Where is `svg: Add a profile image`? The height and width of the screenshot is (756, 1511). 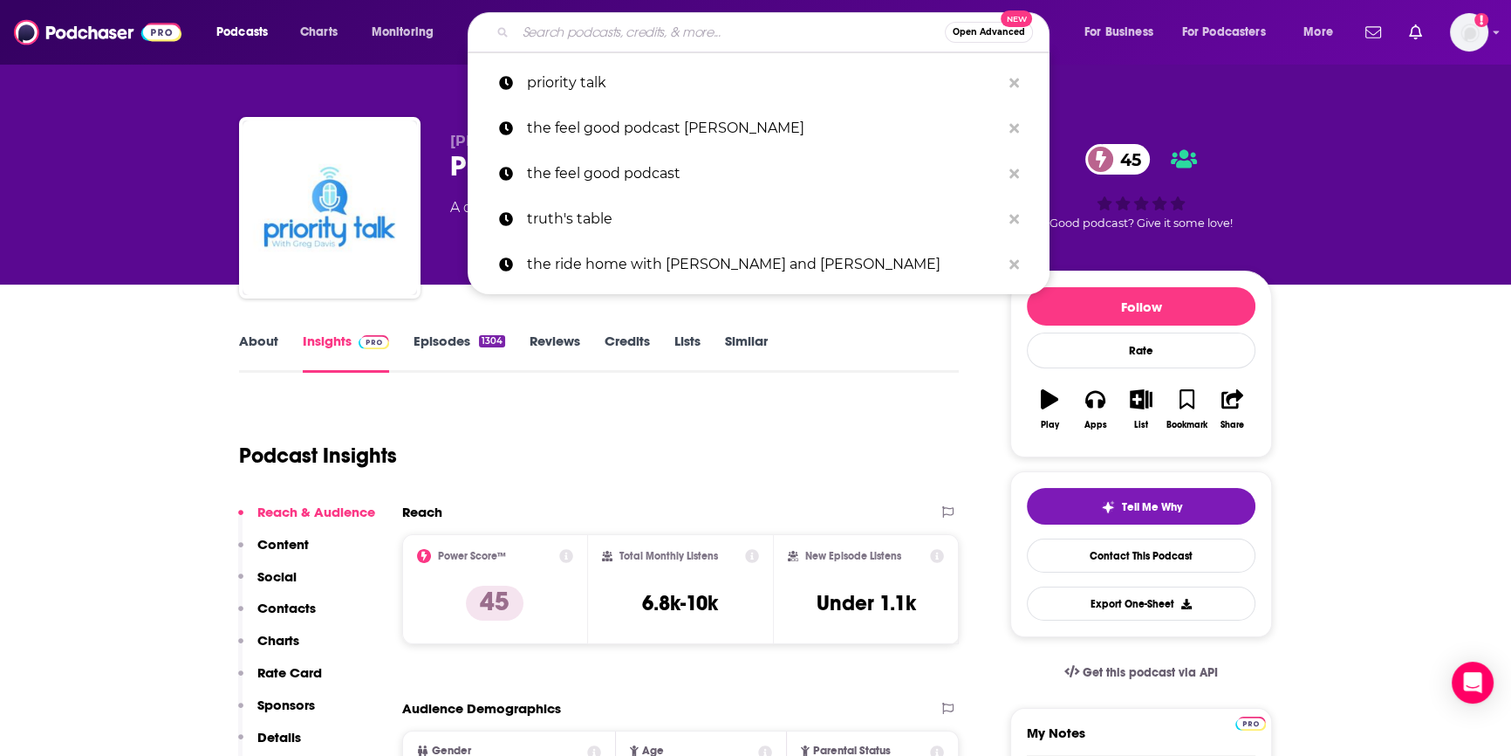 svg: Add a profile image is located at coordinates (1482, 20).